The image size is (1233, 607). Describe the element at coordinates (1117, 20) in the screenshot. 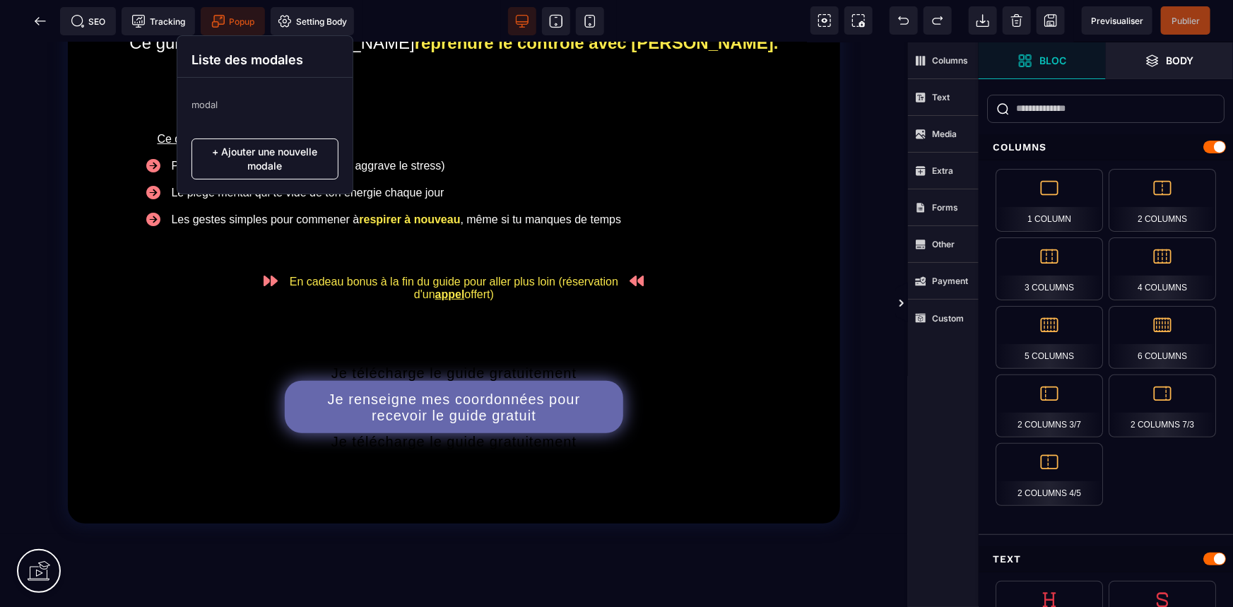

I see `span: Preview` at that location.